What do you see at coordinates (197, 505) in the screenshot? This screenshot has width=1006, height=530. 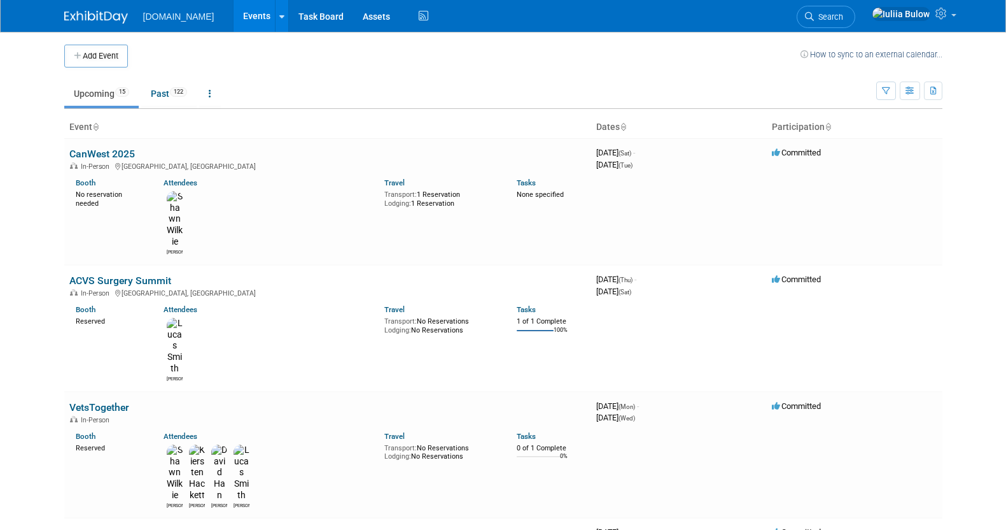 I see `div: Kiersten Hackett` at bounding box center [197, 505].